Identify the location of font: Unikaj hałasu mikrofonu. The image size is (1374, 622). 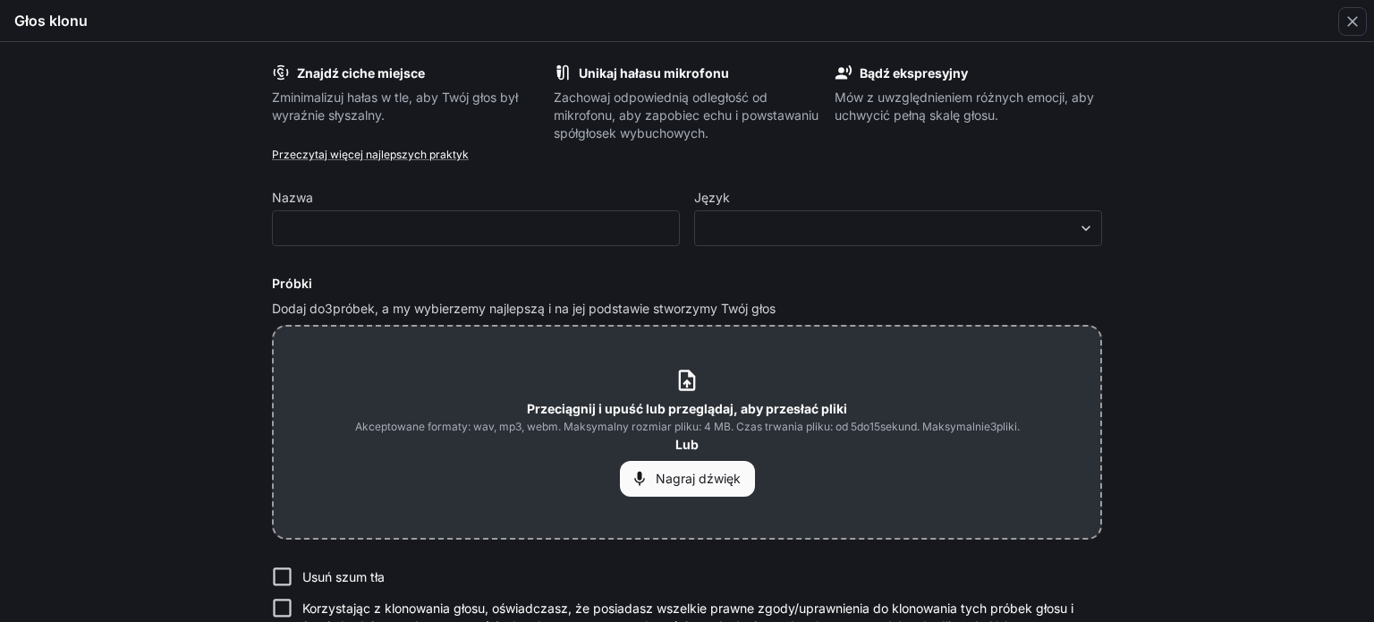
(654, 72).